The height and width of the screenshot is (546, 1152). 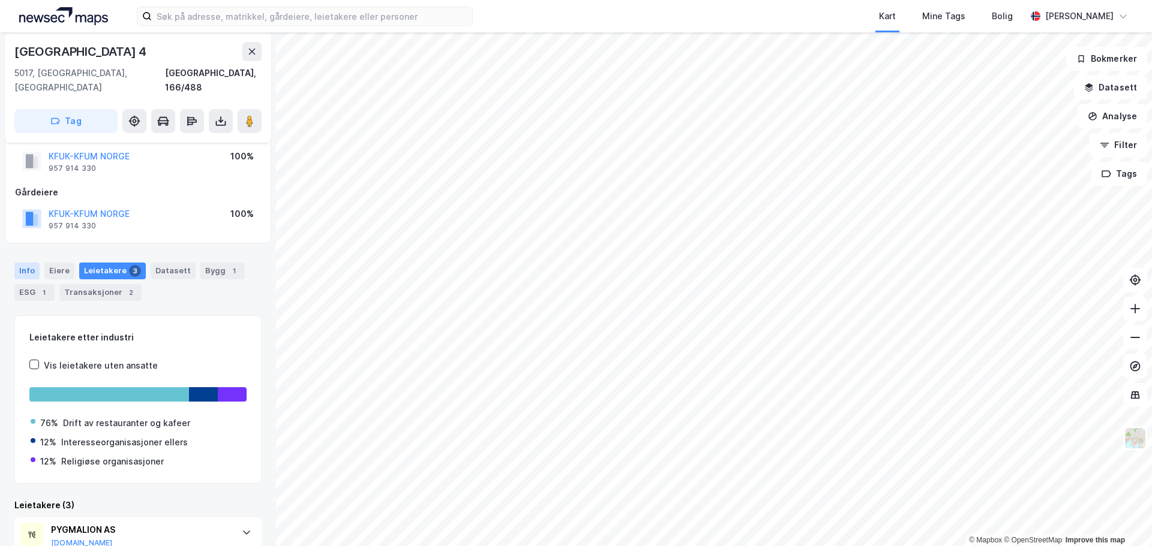 I want to click on div: Bolig, so click(x=1002, y=16).